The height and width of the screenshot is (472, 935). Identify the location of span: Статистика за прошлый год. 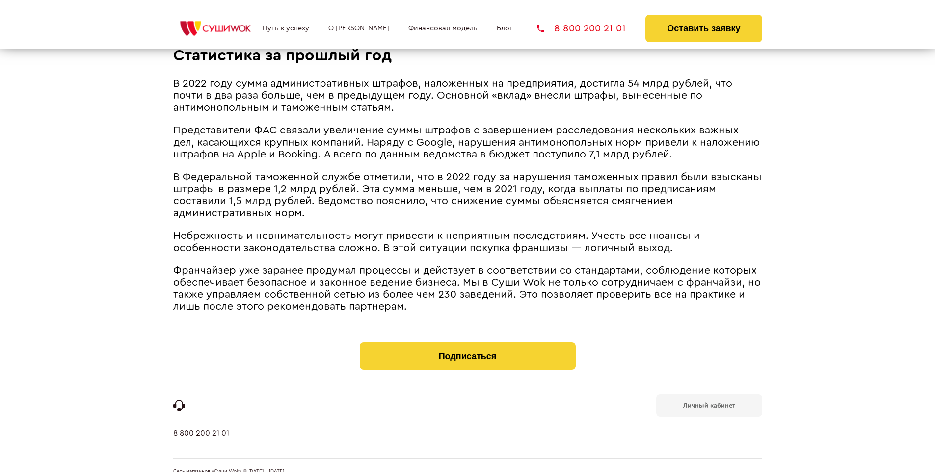
(282, 55).